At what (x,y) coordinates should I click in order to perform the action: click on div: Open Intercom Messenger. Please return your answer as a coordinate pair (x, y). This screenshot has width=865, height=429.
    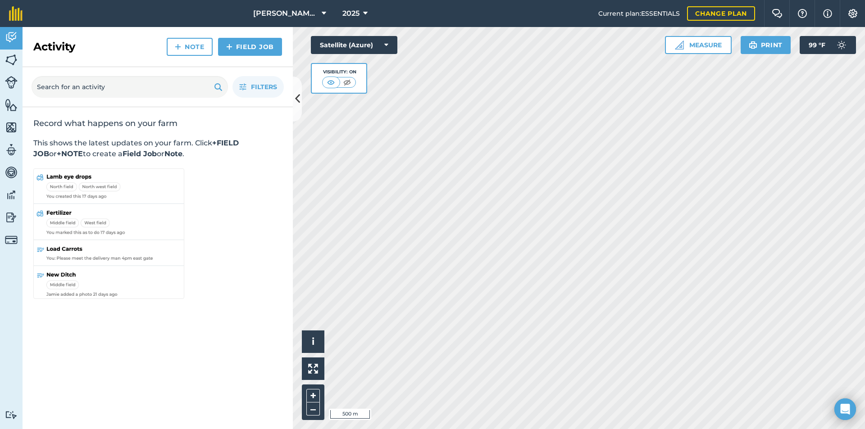
    Looking at the image, I should click on (845, 409).